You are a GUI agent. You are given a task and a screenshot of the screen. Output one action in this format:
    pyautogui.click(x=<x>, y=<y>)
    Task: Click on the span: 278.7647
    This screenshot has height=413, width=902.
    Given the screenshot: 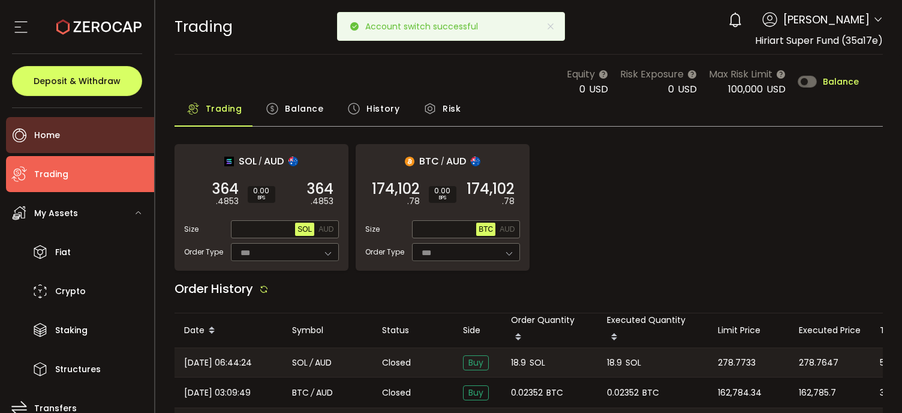 What is the action you would take?
    pyautogui.click(x=819, y=362)
    